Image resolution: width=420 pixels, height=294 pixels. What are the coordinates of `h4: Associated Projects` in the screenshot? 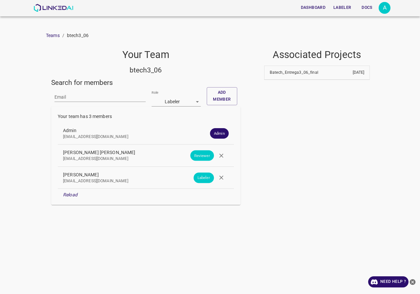 It's located at (317, 55).